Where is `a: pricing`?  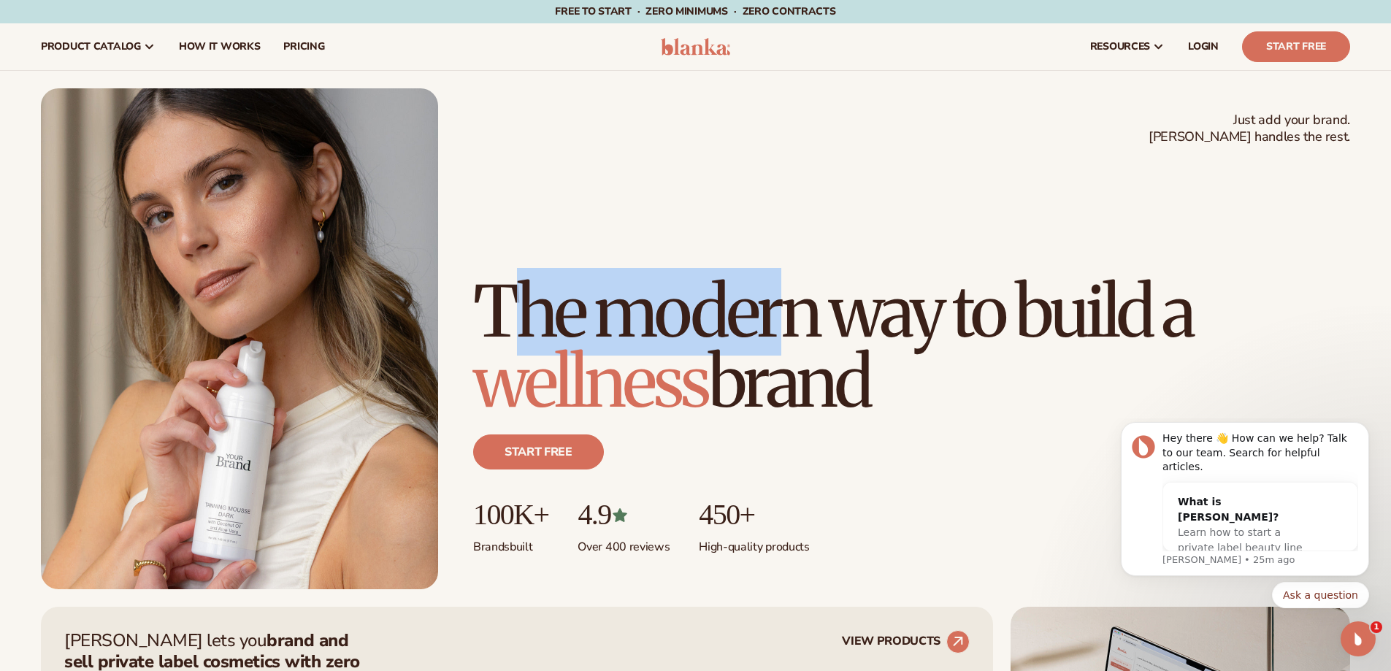
a: pricing is located at coordinates (304, 47).